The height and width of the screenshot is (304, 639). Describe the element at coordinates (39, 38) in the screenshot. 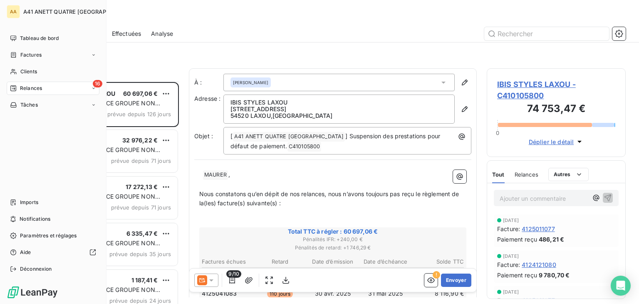

I see `span: Tableau de bord` at that location.